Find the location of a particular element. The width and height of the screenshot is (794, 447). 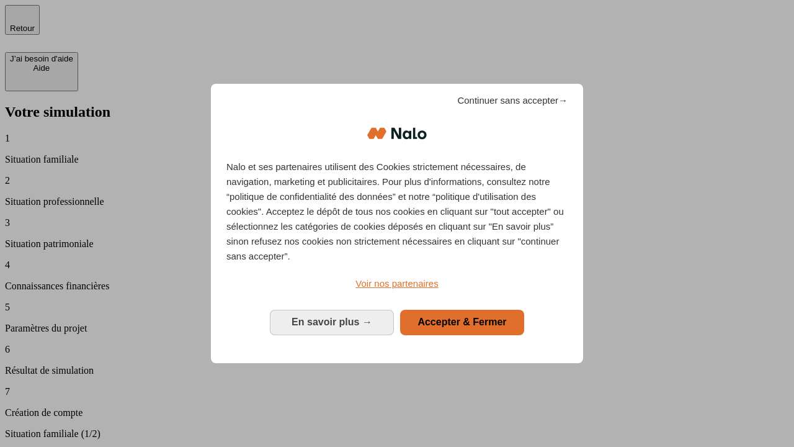

div: Bienvenue chez Nalo Gestion du consentement is located at coordinates (397, 223).